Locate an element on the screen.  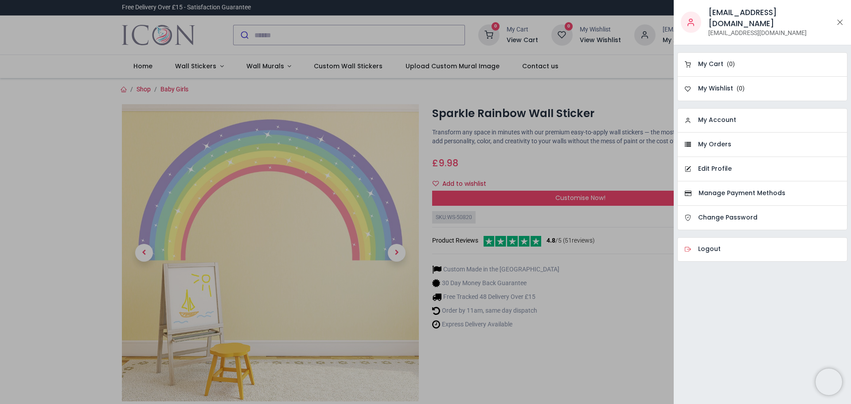
a: Edit Profile is located at coordinates (762, 169).